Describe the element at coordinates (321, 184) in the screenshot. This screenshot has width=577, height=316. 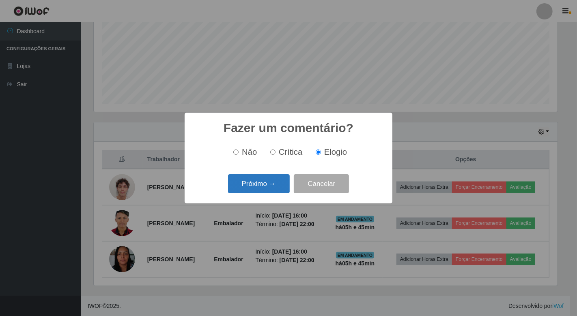
I see `button: Cancelar` at that location.